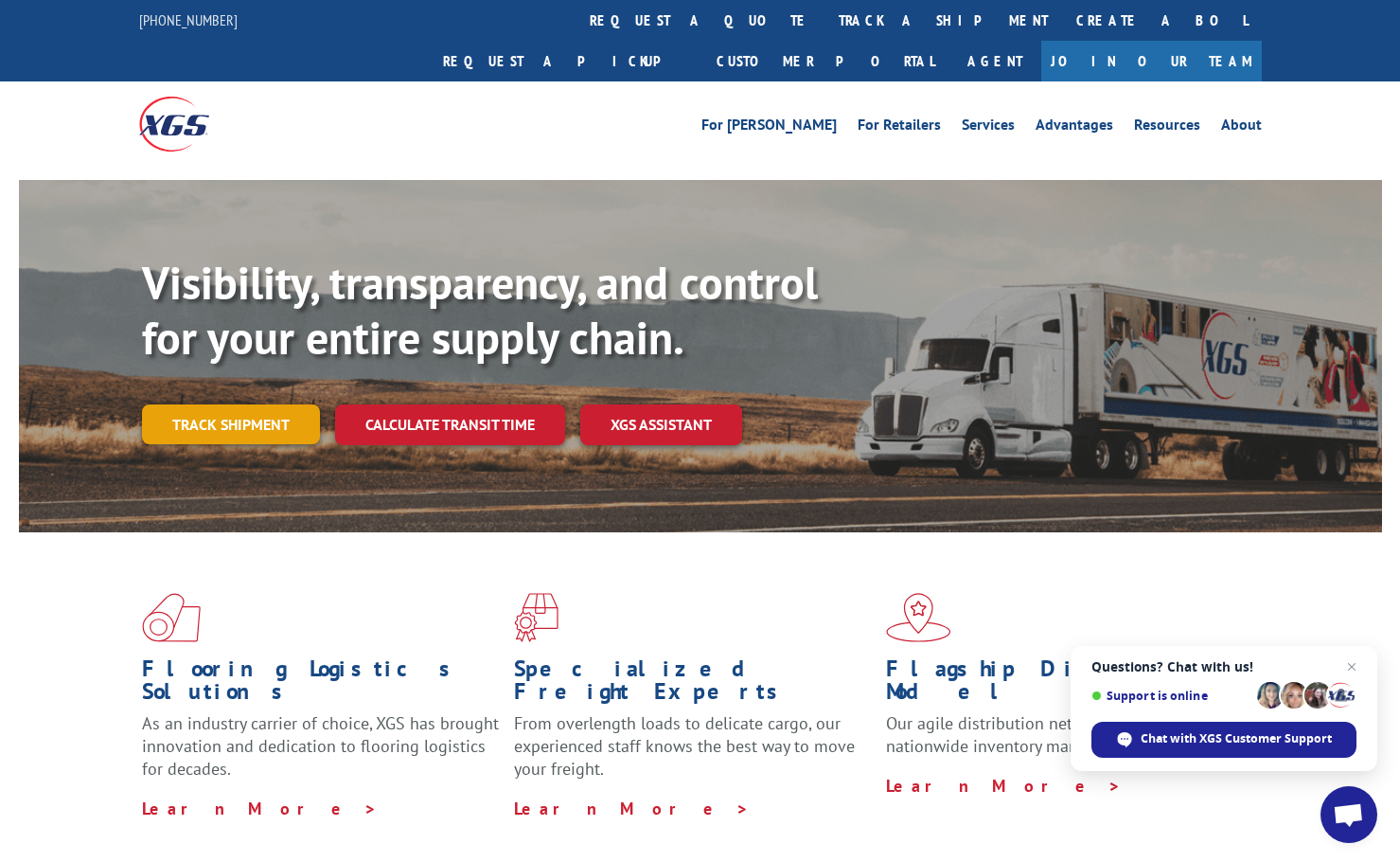 The width and height of the screenshot is (1400, 862). What do you see at coordinates (1237, 739) in the screenshot?
I see `span: Chat with XGS Customer Support` at bounding box center [1237, 739].